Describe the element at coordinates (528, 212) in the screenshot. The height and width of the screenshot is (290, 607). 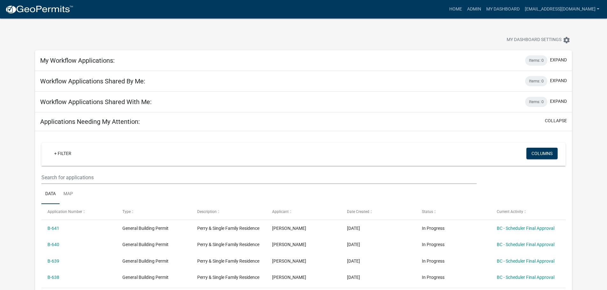
I see `datatable-header-cell: Current Activity` at that location.